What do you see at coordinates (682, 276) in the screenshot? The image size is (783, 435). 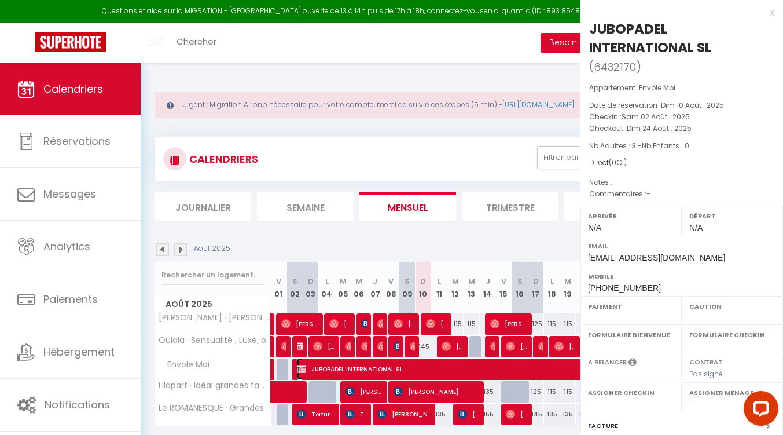 I see `label: Mobile` at bounding box center [682, 276].